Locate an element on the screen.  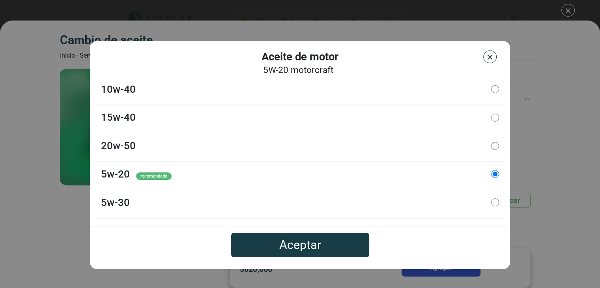
img: close icon is located at coordinates (490, 57).